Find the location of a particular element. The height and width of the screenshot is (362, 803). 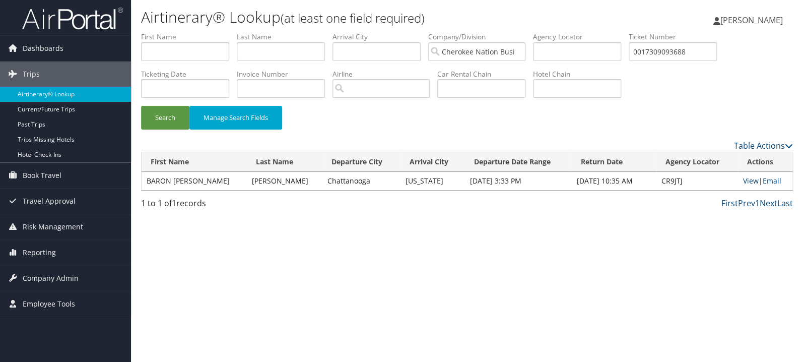

th: Actions is located at coordinates (765, 162).